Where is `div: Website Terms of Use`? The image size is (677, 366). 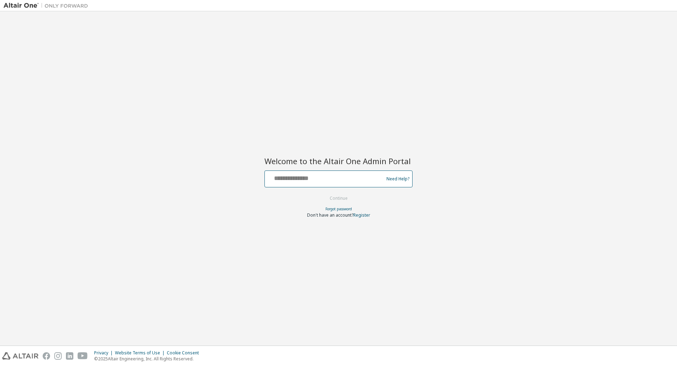
div: Website Terms of Use is located at coordinates (141, 353).